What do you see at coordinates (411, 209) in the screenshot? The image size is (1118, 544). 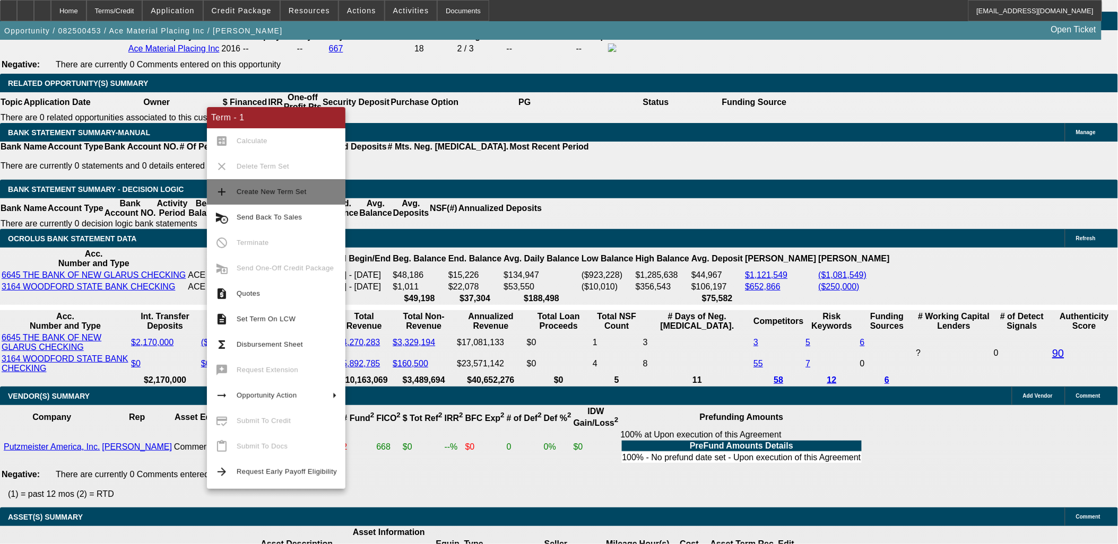 I see `th: Avg. Deposits` at bounding box center [411, 209].